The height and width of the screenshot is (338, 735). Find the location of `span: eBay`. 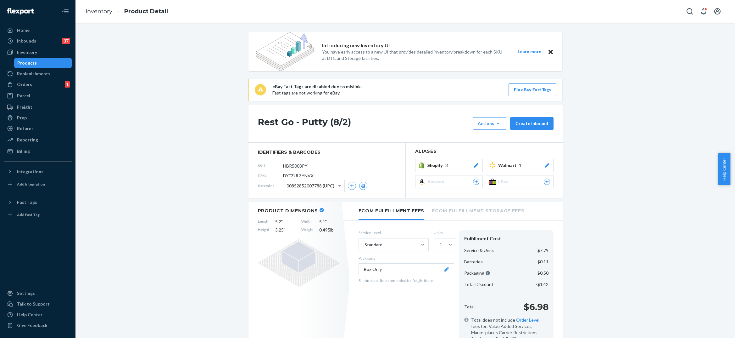

span: eBay is located at coordinates (505, 182).